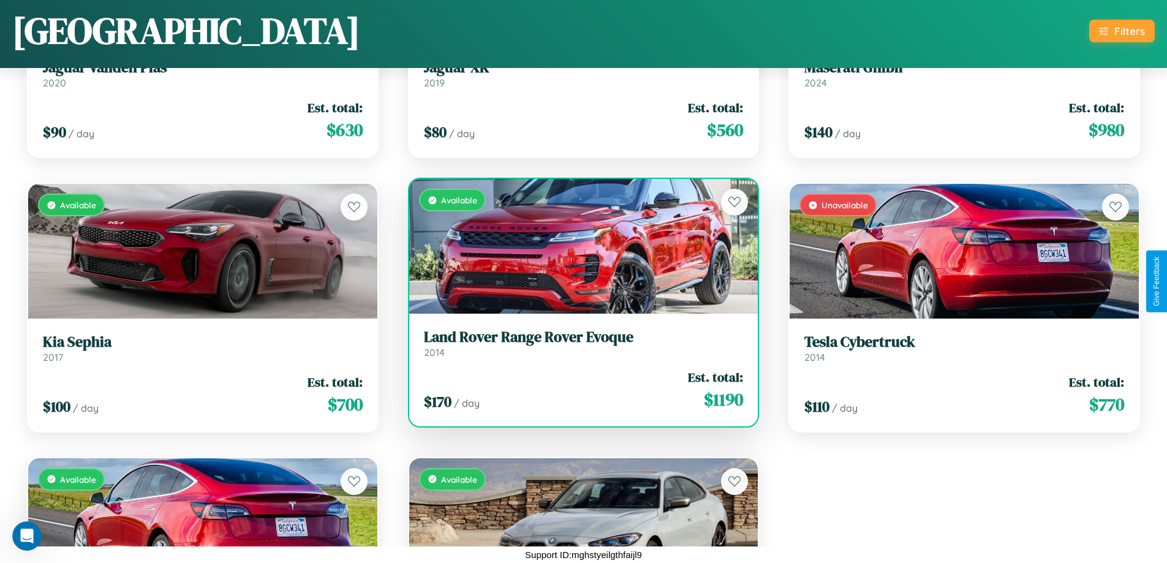 This screenshot has height=563, width=1167. I want to click on h3: Land Rover Range Rover Evoque, so click(584, 337).